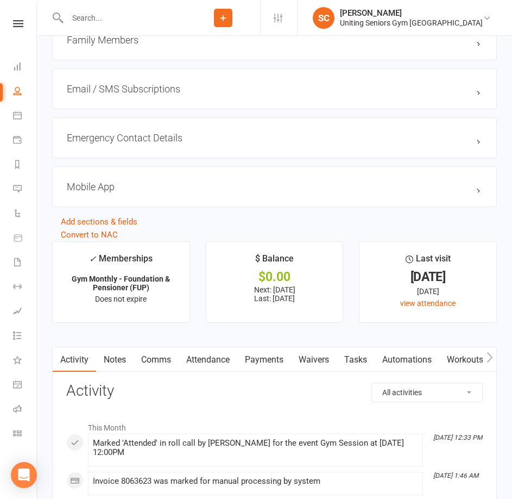 The width and height of the screenshot is (512, 499). Describe the element at coordinates (356, 360) in the screenshot. I see `a: Tasks` at that location.